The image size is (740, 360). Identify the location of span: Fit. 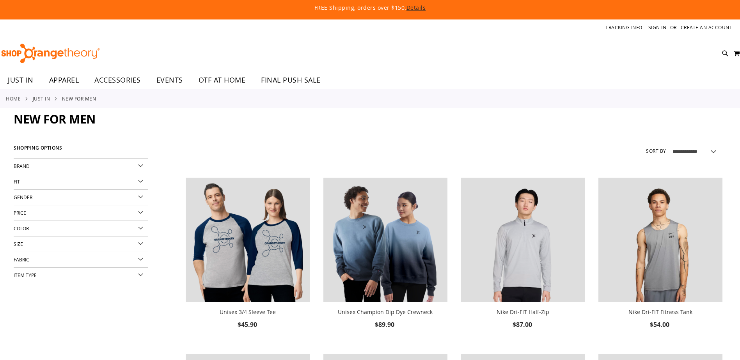
(17, 182).